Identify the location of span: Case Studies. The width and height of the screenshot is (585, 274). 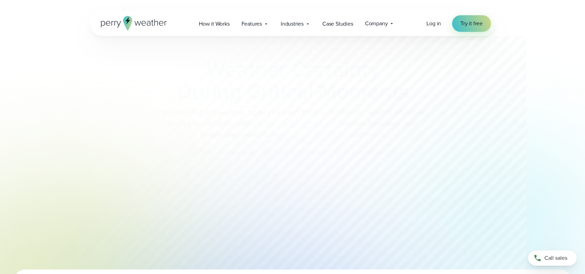
(338, 24).